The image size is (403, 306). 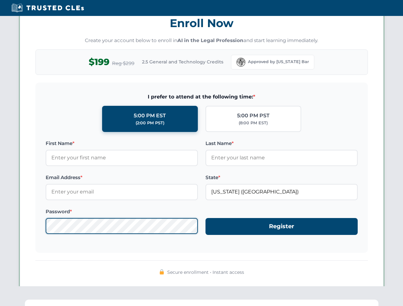 What do you see at coordinates (210, 40) in the screenshot?
I see `strong: AI in the Legal Profession` at bounding box center [210, 40].